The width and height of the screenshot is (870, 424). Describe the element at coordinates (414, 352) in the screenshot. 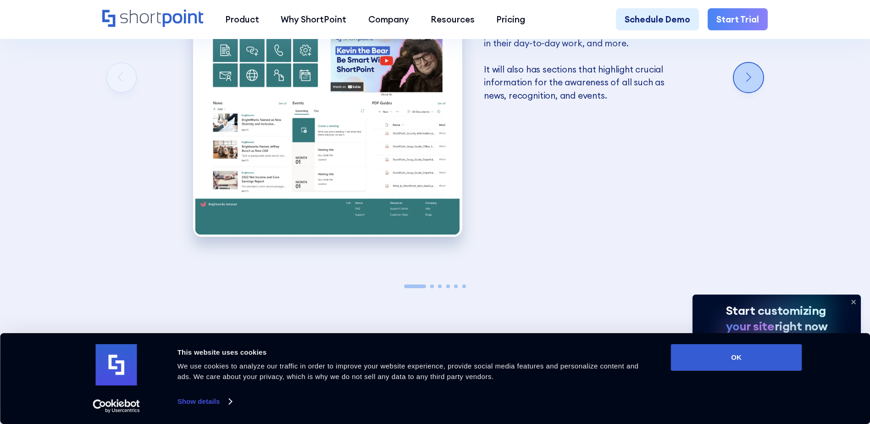

I see `div: This website uses cookies` at that location.